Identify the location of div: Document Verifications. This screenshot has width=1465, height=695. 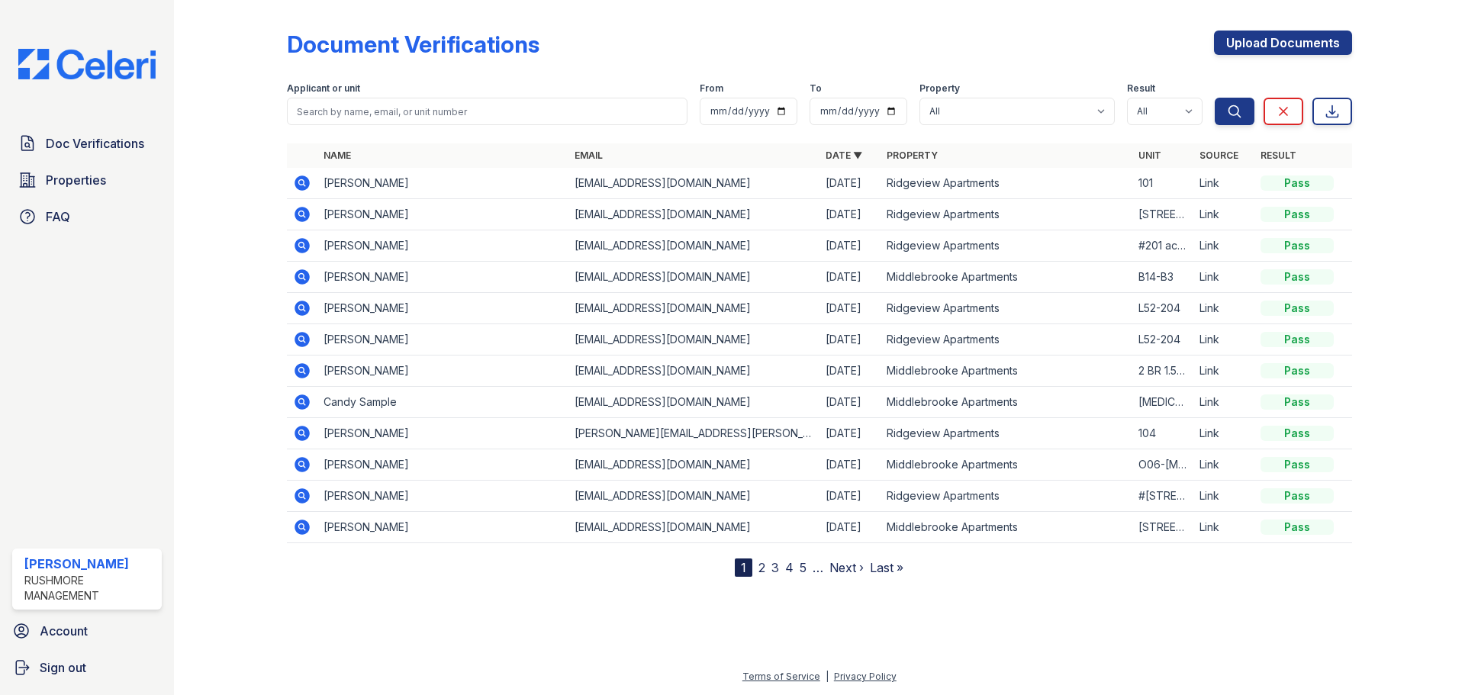
(413, 44).